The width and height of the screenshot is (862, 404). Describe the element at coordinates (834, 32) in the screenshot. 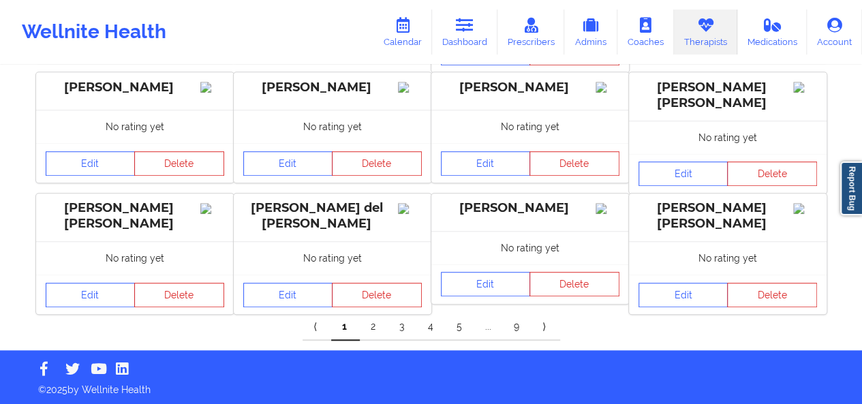

I see `a: Account` at that location.